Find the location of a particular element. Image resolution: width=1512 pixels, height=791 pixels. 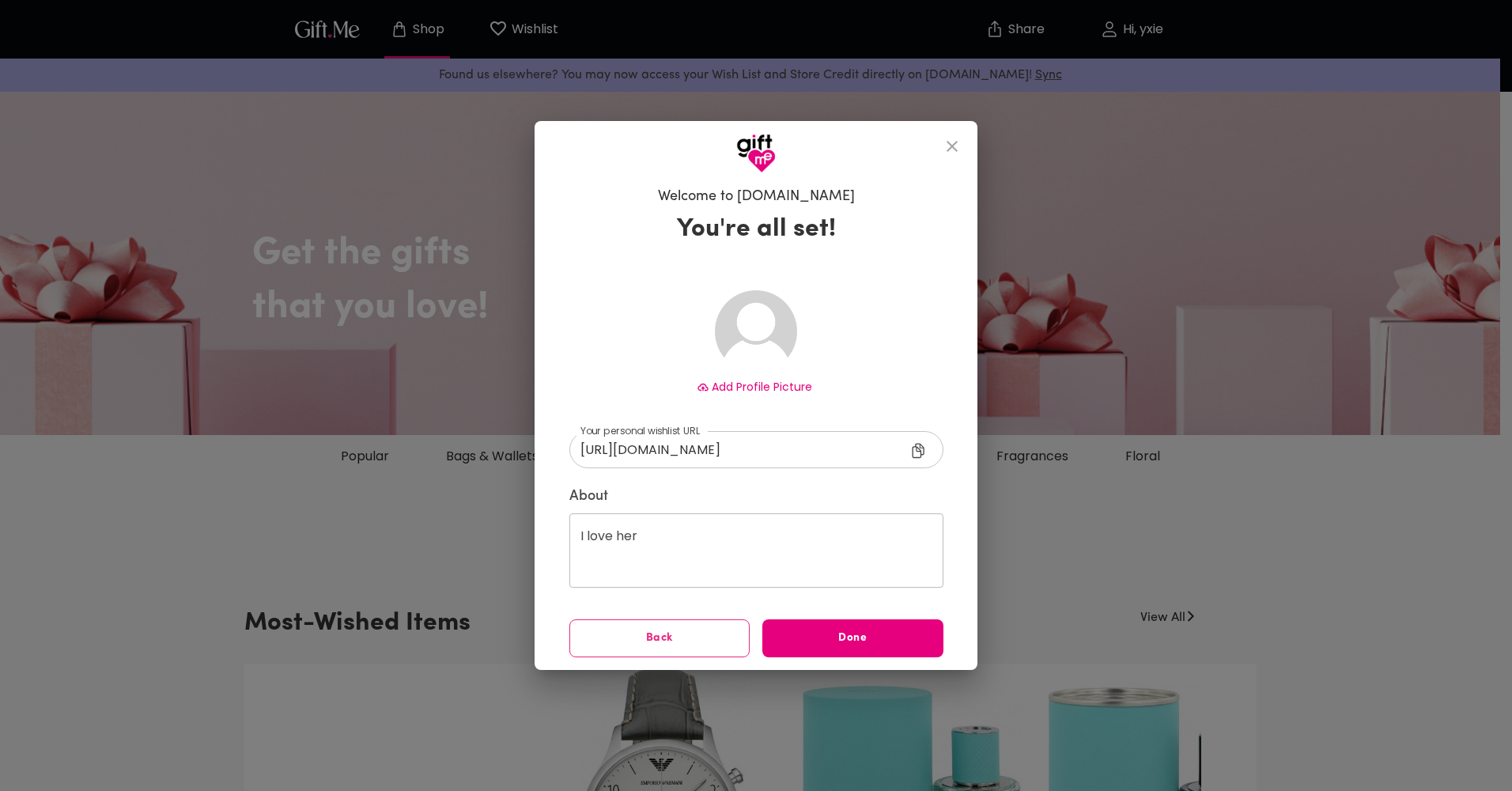

button: Back is located at coordinates (659, 638).